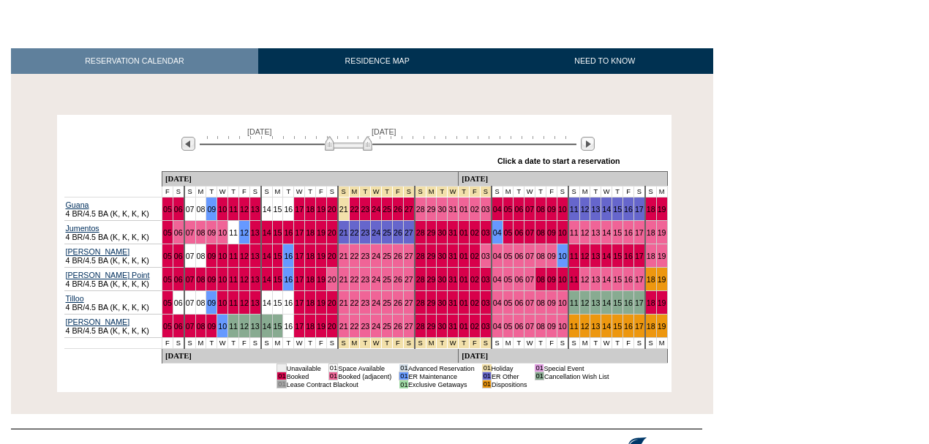 The height and width of the screenshot is (444, 929). I want to click on a: 11, so click(574, 256).